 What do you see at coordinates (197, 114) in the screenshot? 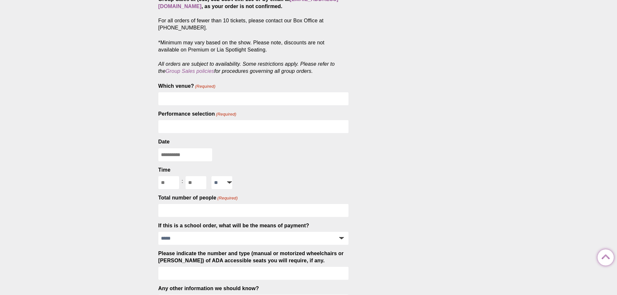
I see `label: Performance selection` at bounding box center [197, 114].